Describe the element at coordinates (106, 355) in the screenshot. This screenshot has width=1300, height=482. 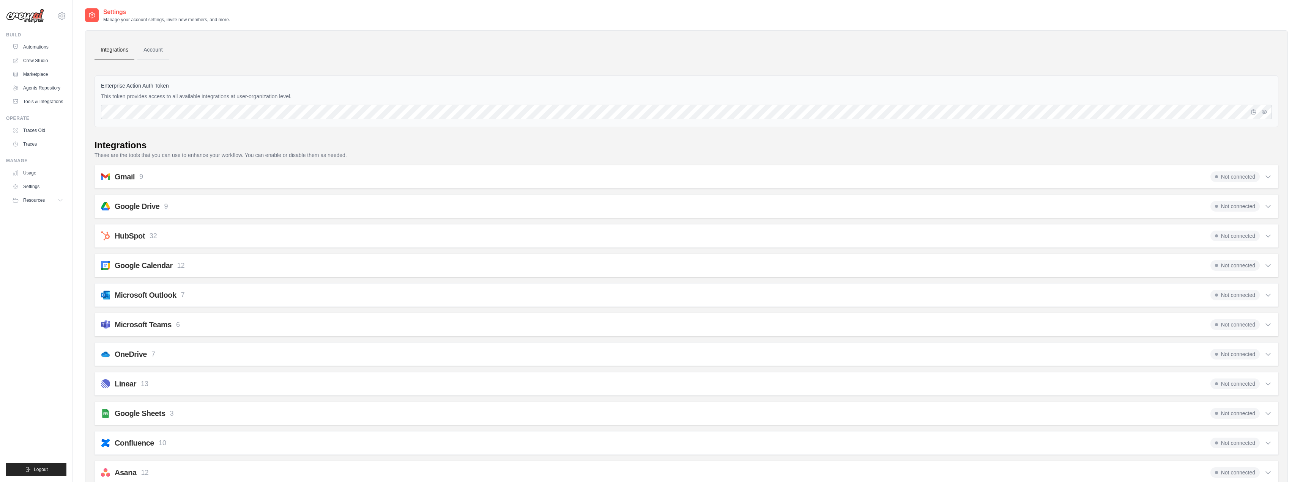
I see `img: onedrive.svg` at that location.